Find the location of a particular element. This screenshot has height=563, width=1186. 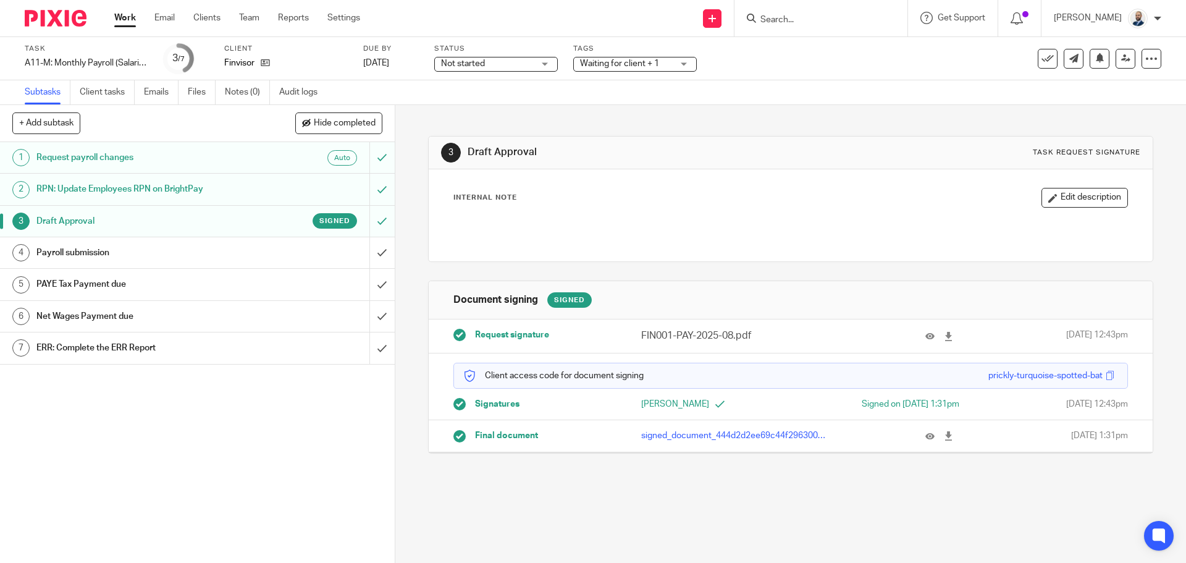

span: Request signature is located at coordinates (512, 335).